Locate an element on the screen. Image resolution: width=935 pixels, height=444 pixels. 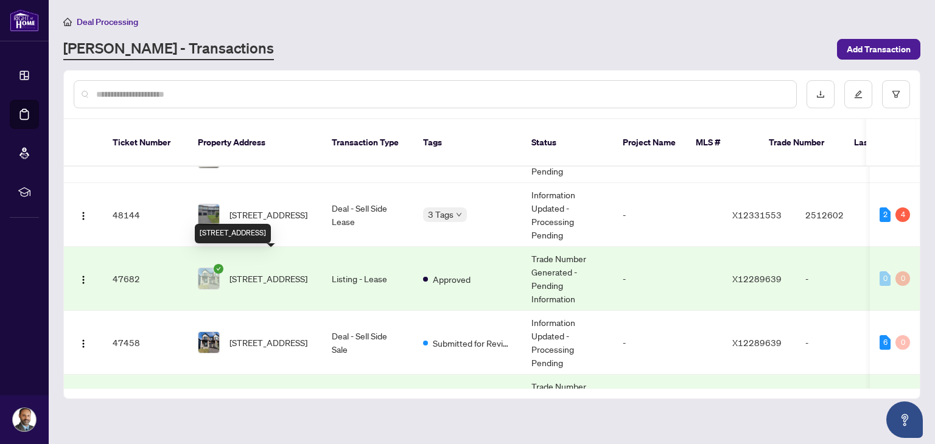
span: Deal Processing is located at coordinates (107, 22).